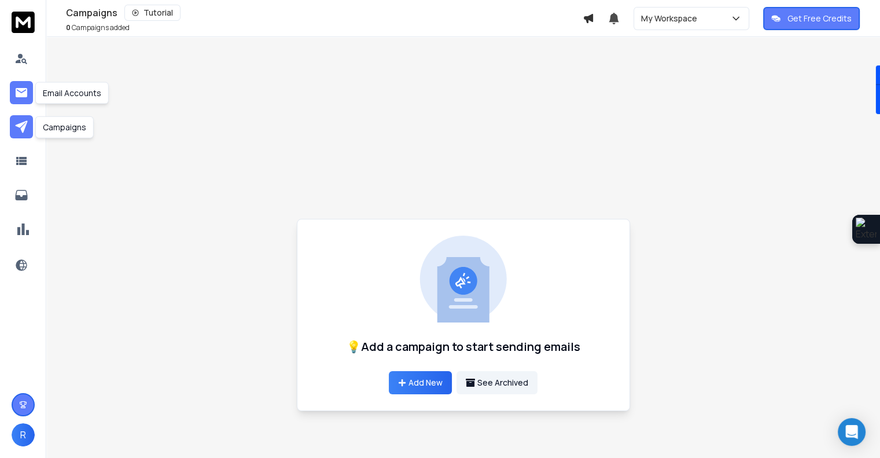 The image size is (880, 458). I want to click on span: 0, so click(68, 27).